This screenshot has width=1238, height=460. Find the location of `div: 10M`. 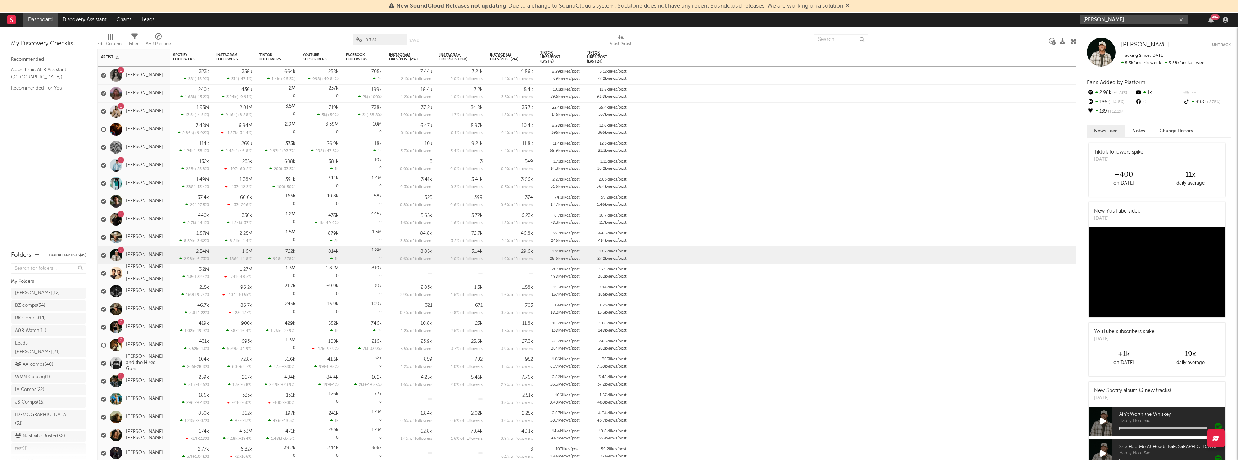

div: 10M is located at coordinates (377, 124).